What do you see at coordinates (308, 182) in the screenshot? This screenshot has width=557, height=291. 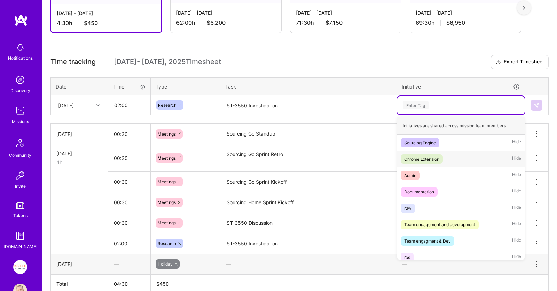 I see `textarea: Sourcing Go Sprint Kickoff` at bounding box center [308, 182].